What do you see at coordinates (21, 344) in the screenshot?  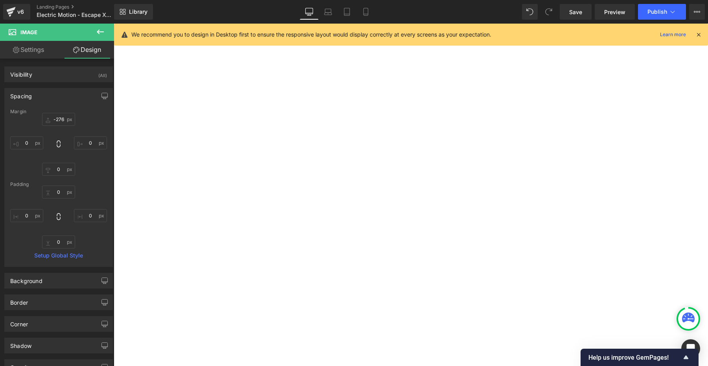 I see `div: Shadow` at bounding box center [21, 344].